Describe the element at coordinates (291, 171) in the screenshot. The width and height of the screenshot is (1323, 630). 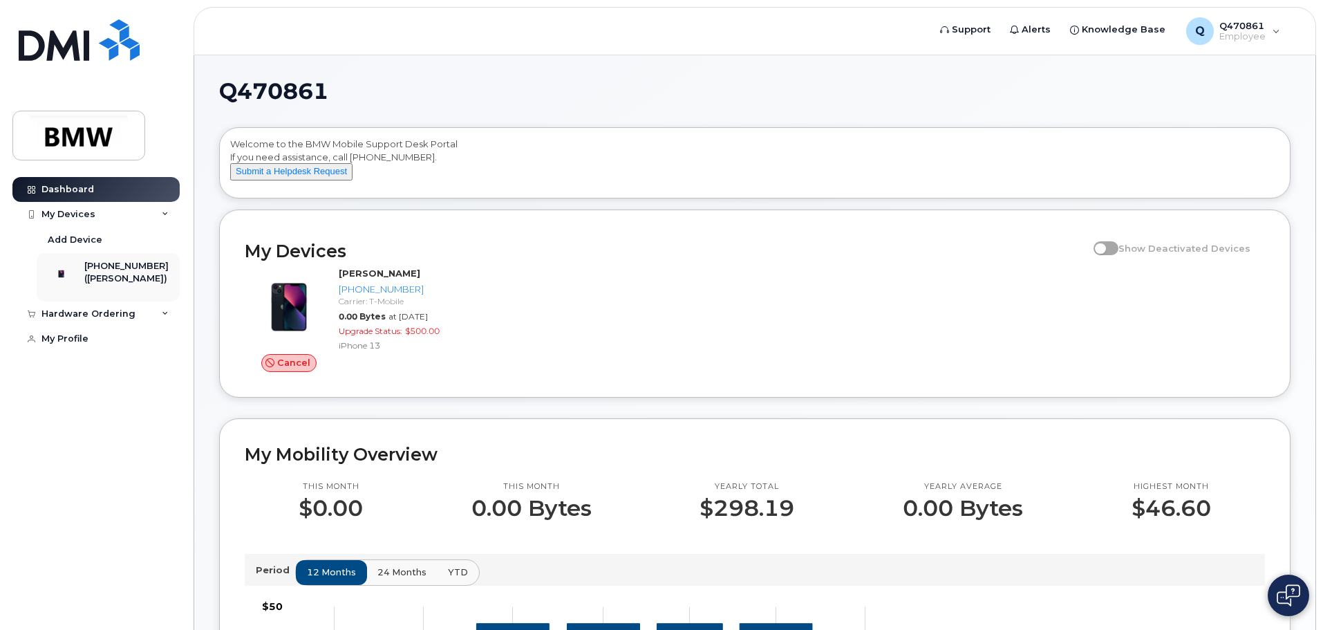
I see `button: Submit a Helpdesk Request` at that location.